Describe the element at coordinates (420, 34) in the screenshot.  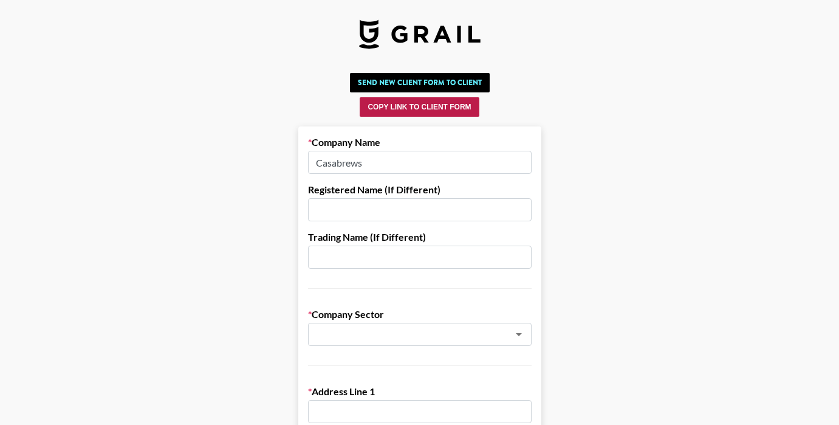
I see `img: Grail Talent Logo` at that location.